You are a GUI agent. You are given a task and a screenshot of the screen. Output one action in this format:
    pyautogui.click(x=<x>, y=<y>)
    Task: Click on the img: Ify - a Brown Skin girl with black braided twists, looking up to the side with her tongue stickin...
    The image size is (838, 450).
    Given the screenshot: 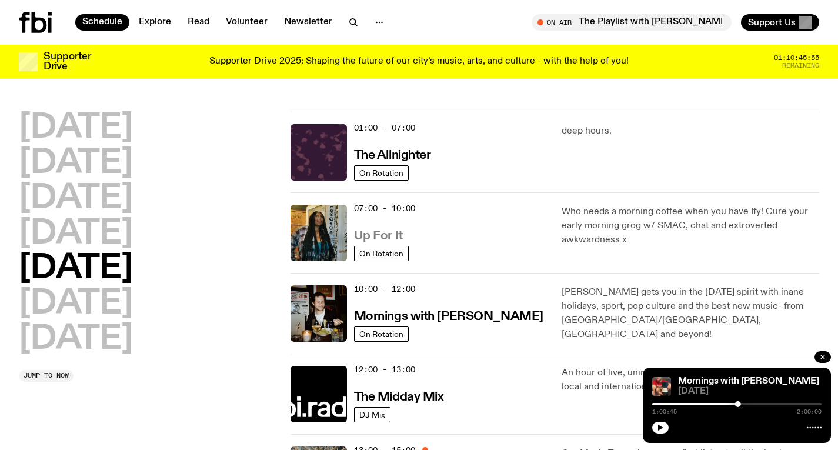 What is the action you would take?
    pyautogui.click(x=319, y=233)
    